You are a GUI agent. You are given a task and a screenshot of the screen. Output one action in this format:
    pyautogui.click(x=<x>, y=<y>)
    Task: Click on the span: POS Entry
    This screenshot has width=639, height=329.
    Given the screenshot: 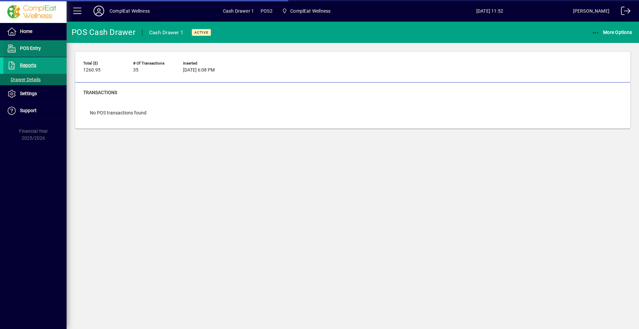 What is the action you would take?
    pyautogui.click(x=30, y=48)
    